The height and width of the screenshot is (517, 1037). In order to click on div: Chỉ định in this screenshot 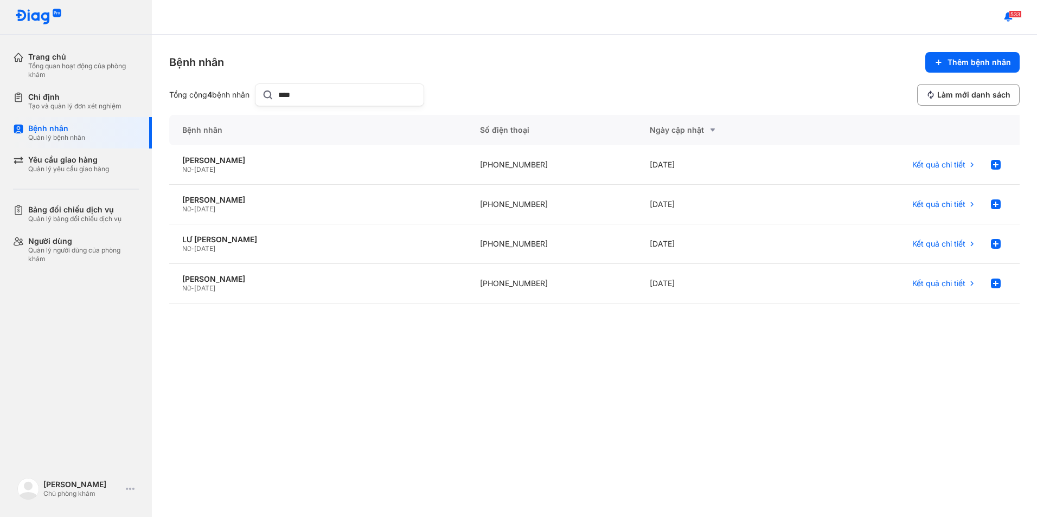, I will do `click(75, 97)`.